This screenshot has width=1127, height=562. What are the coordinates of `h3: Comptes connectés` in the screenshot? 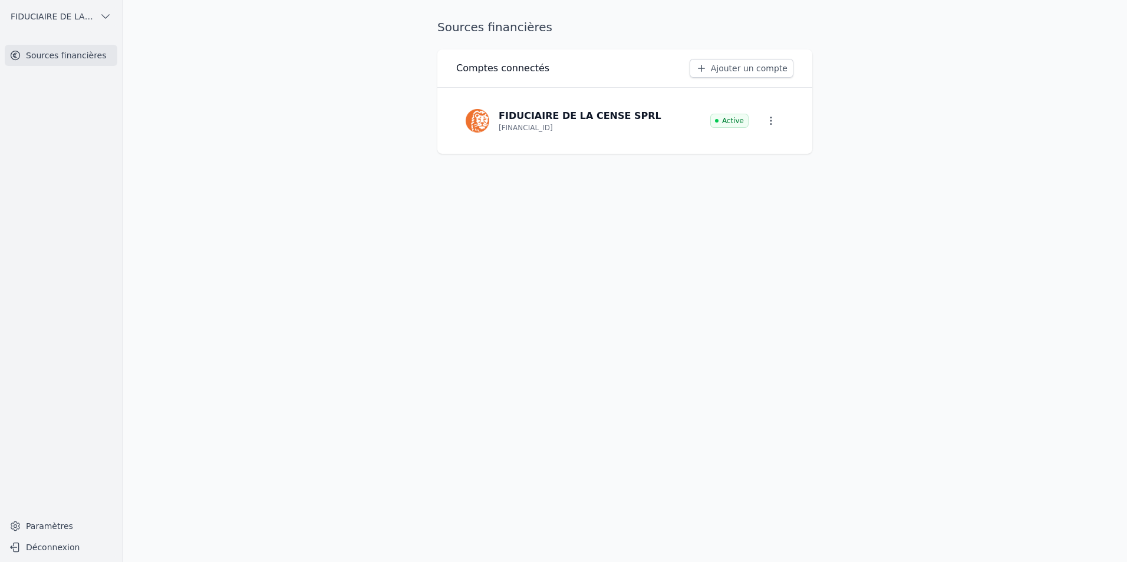 It's located at (503, 68).